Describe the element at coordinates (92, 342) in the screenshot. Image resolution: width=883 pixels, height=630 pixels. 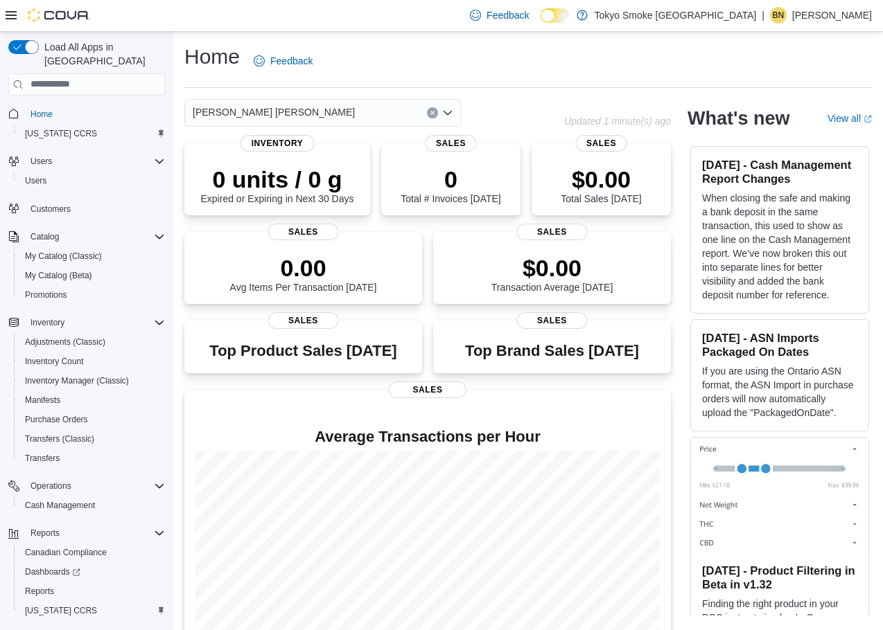
I see `button: Adjustments (Classic)` at that location.